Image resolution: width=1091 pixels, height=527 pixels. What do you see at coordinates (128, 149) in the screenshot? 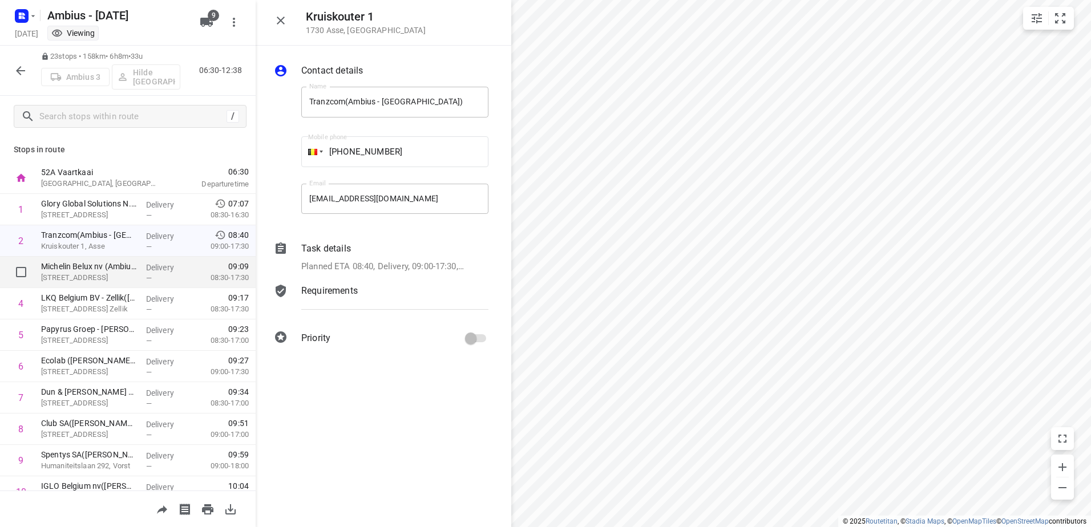
I see `p: Stops in route` at bounding box center [128, 149].